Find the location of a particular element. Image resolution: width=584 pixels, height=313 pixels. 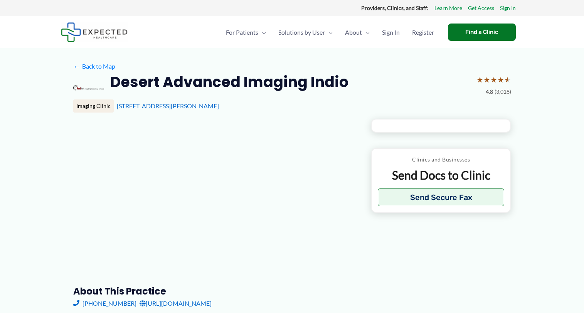

img: Expected Healthcare Logo - side, dark font, small is located at coordinates (94, 32).